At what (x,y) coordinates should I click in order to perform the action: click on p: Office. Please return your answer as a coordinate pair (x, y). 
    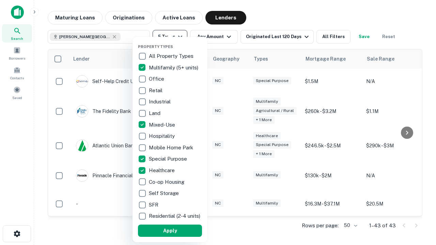
    Looking at the image, I should click on (157, 79).